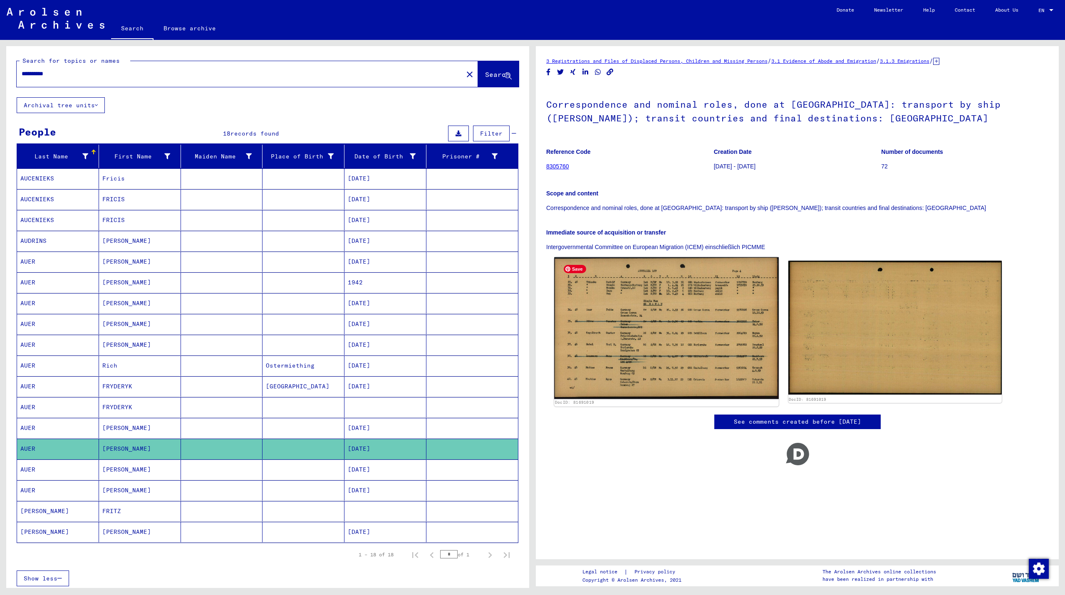 The width and height of the screenshot is (1065, 595). I want to click on a: DocID: 81691019, so click(807, 399).